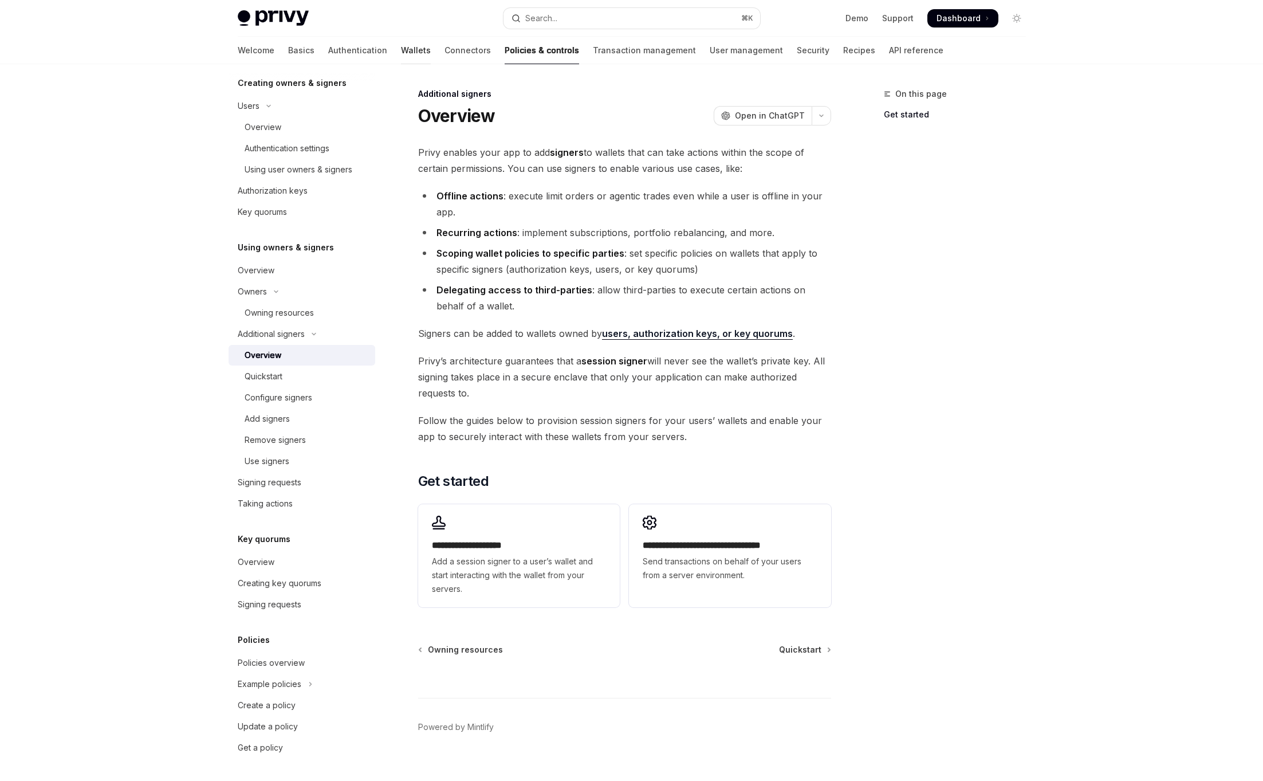 The height and width of the screenshot is (781, 1263). What do you see at coordinates (298, 170) in the screenshot?
I see `div: Using user owners & signers` at bounding box center [298, 170].